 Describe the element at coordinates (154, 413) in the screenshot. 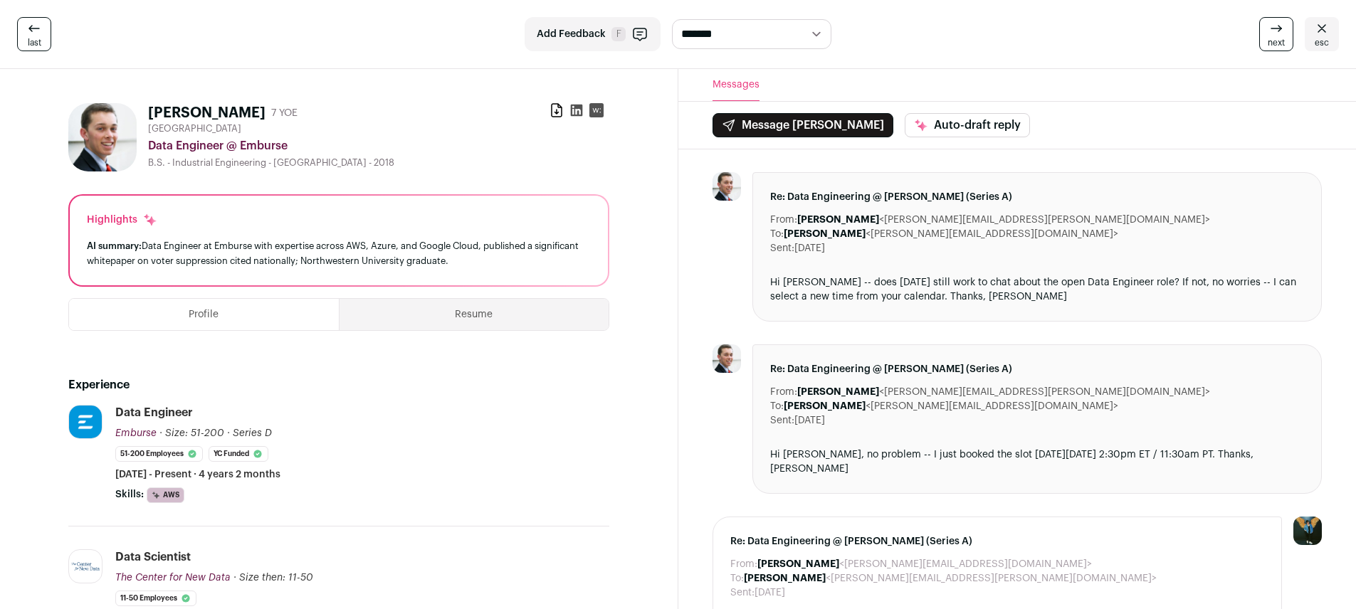

I see `div: Data Engineer` at that location.